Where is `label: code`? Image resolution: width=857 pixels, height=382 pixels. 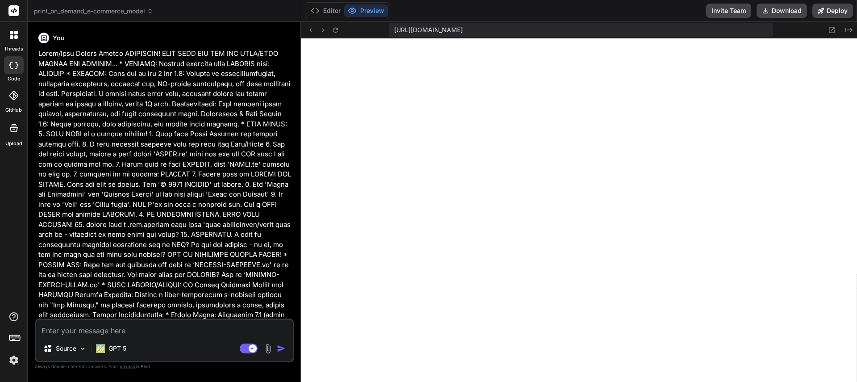 label: code is located at coordinates (14, 79).